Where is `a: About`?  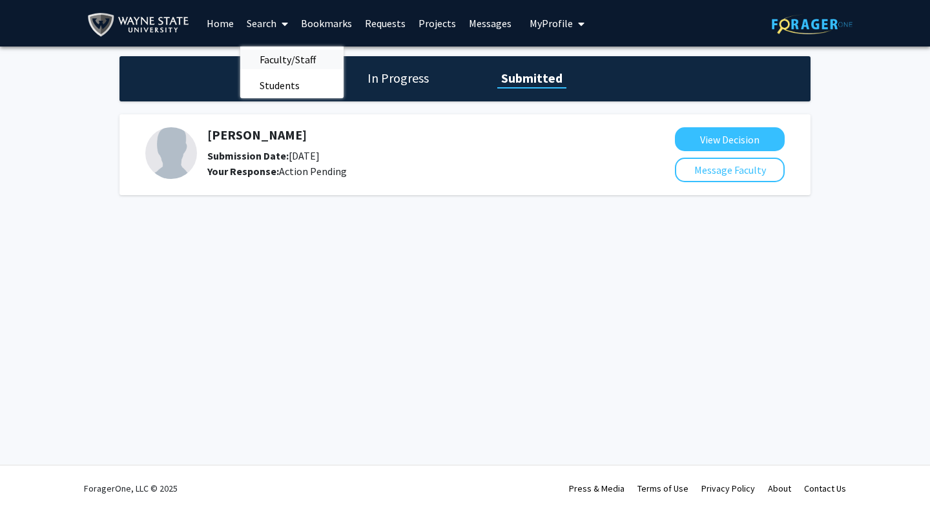 a: About is located at coordinates (779, 488).